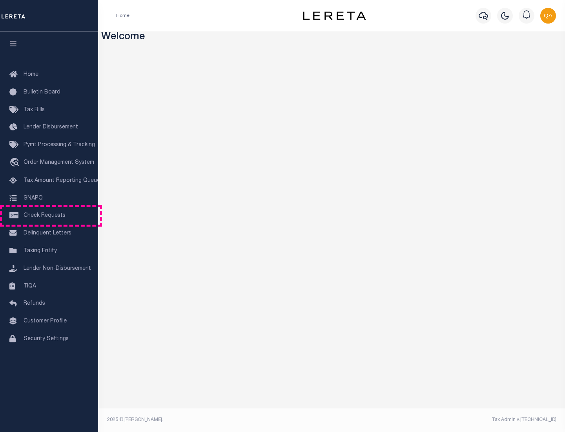 The width and height of the screenshot is (565, 432). What do you see at coordinates (59, 163) in the screenshot?
I see `span: Order Management System` at bounding box center [59, 163].